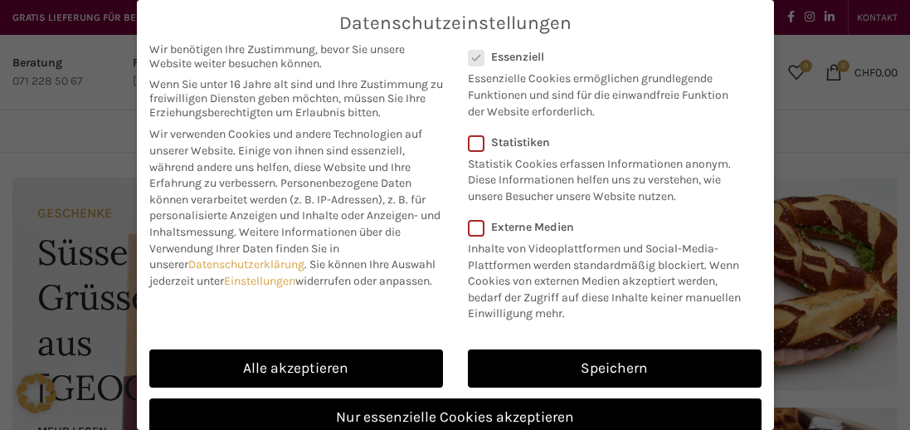  Describe the element at coordinates (260, 280) in the screenshot. I see `a: Einstellungen` at that location.